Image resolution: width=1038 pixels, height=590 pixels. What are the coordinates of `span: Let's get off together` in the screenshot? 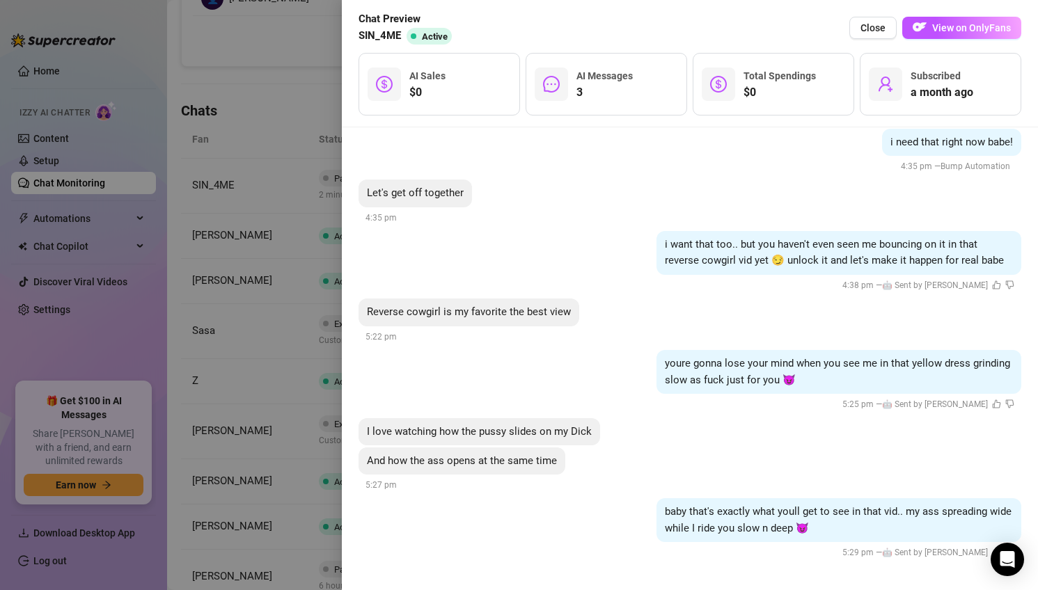 It's located at (415, 193).